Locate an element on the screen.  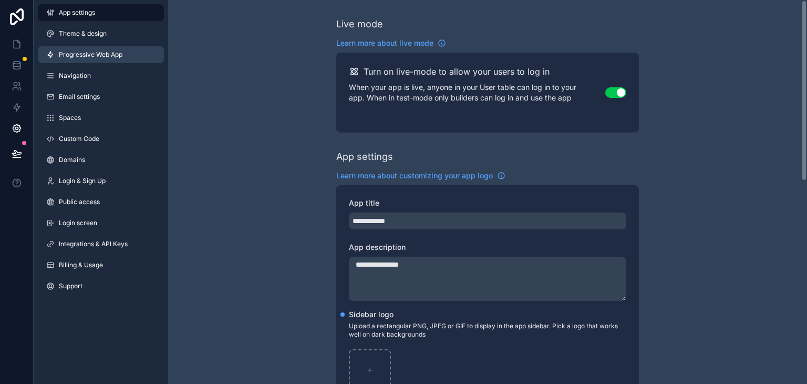
a: Theme & design is located at coordinates (101, 34).